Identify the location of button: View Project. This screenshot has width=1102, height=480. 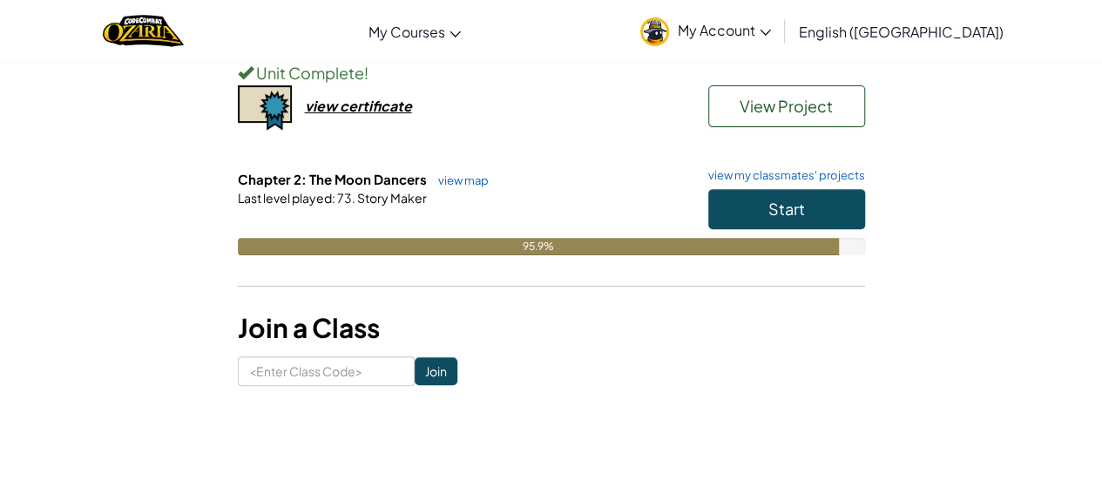
(787, 106).